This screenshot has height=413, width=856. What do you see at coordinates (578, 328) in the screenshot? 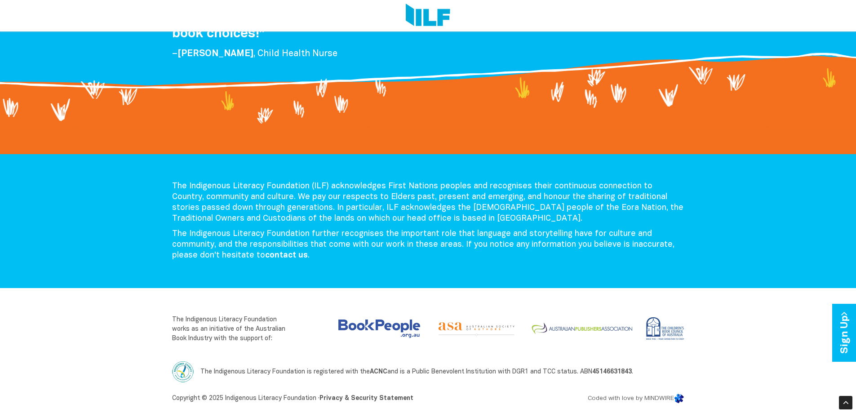
I see `a: Visit the Australian Publishers Association website` at bounding box center [578, 328].